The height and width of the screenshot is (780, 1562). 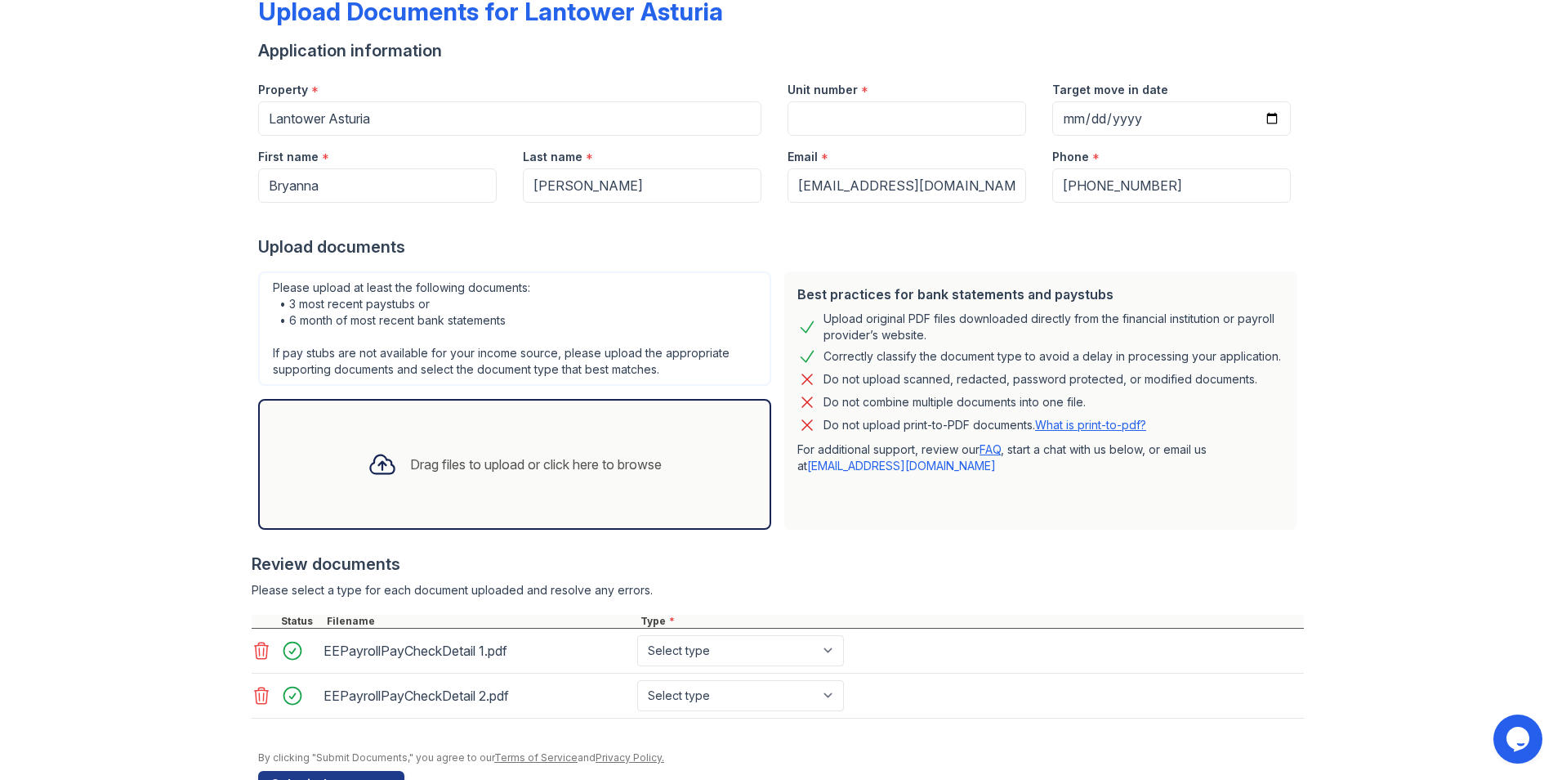 I want to click on a: FAQ, so click(x=990, y=449).